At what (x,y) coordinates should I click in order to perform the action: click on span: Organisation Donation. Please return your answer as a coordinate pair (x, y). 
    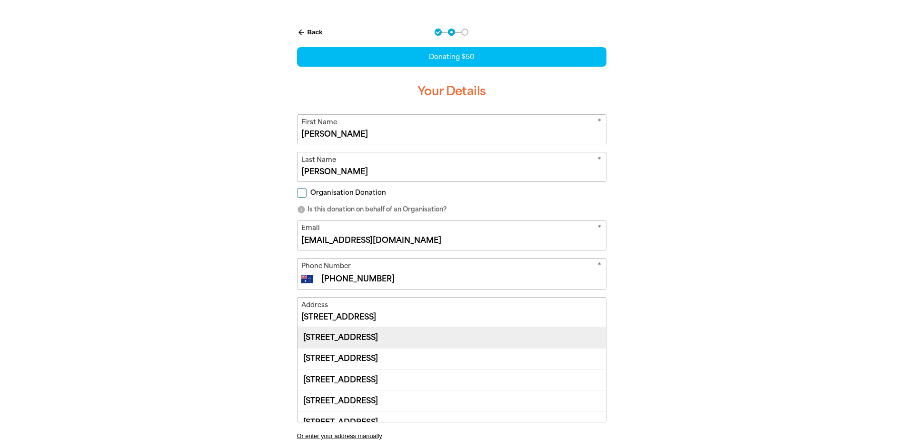
    Looking at the image, I should click on (348, 192).